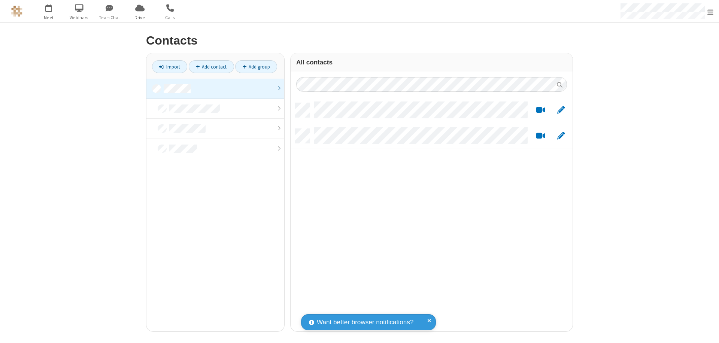 The width and height of the screenshot is (719, 343). Describe the element at coordinates (170, 18) in the screenshot. I see `span: Calls` at that location.